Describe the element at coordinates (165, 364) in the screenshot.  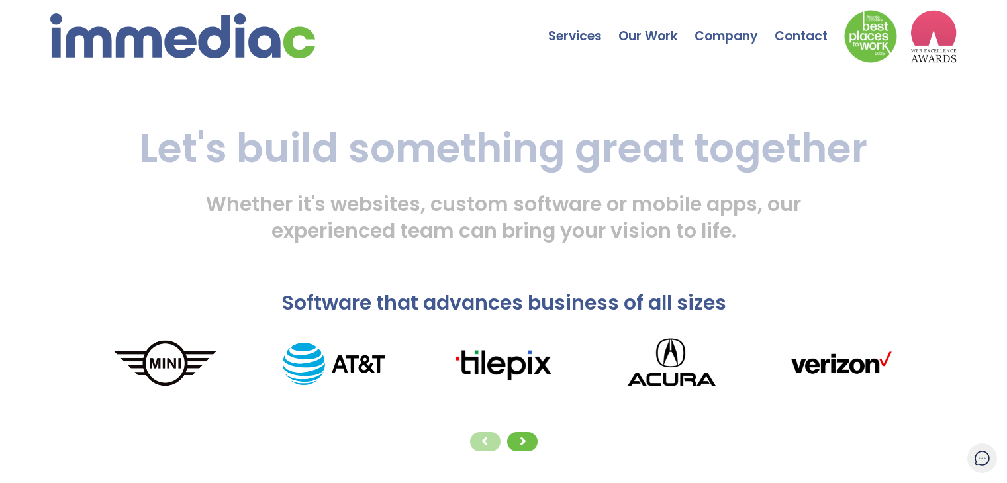
I see `img: MINI_logo.png` at that location.